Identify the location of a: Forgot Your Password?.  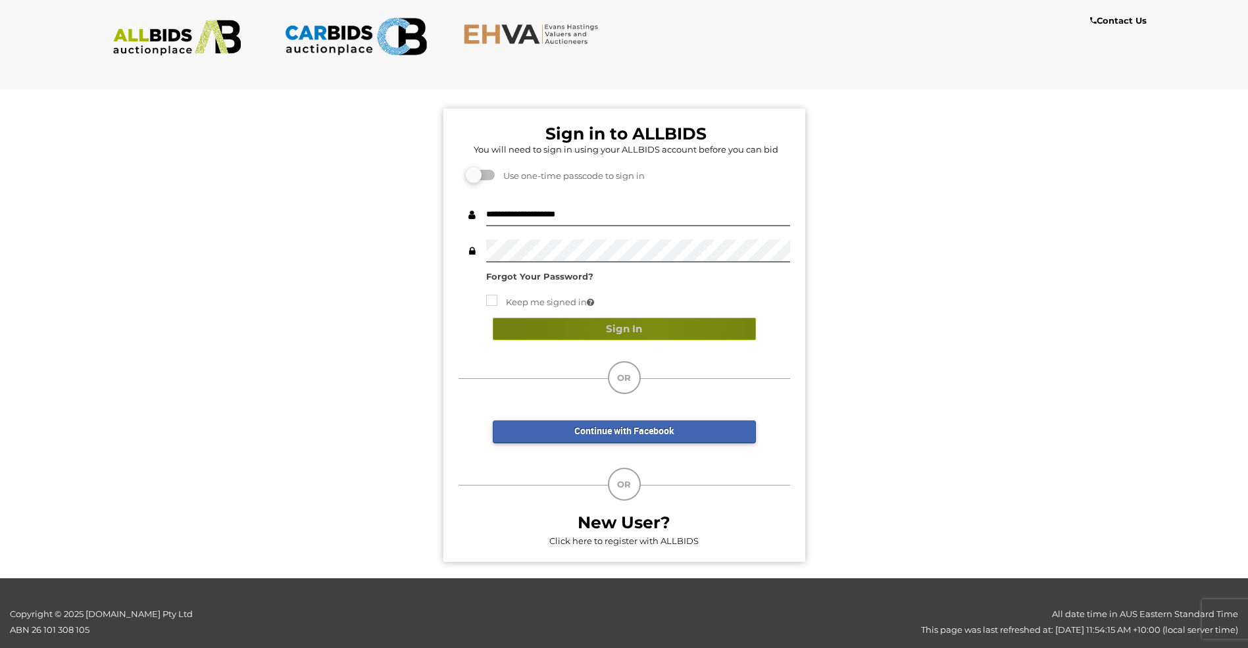
(539, 276).